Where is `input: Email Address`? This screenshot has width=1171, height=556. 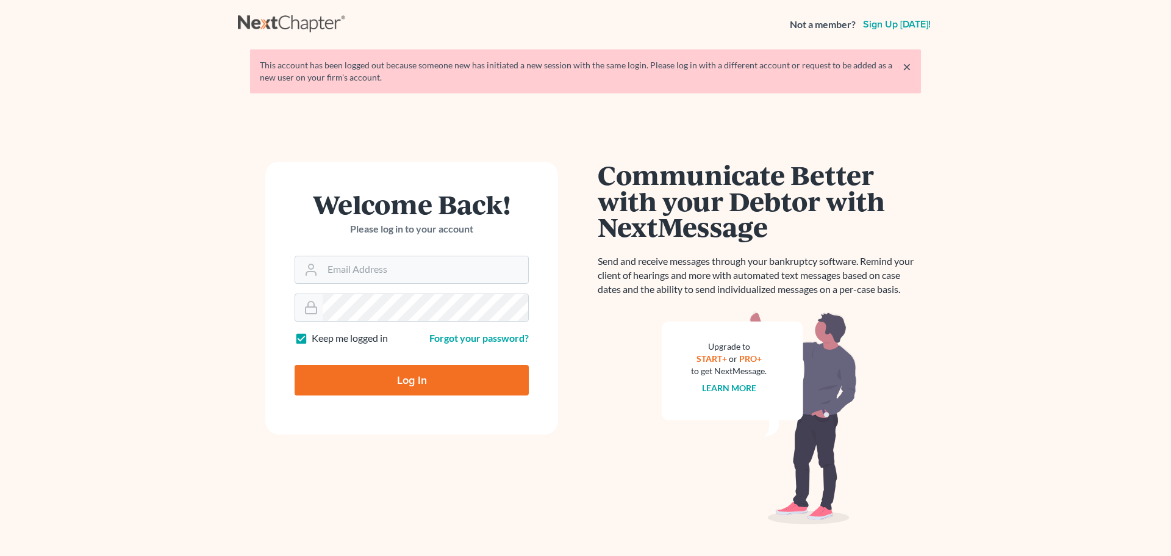 input: Email Address is located at coordinates (425, 270).